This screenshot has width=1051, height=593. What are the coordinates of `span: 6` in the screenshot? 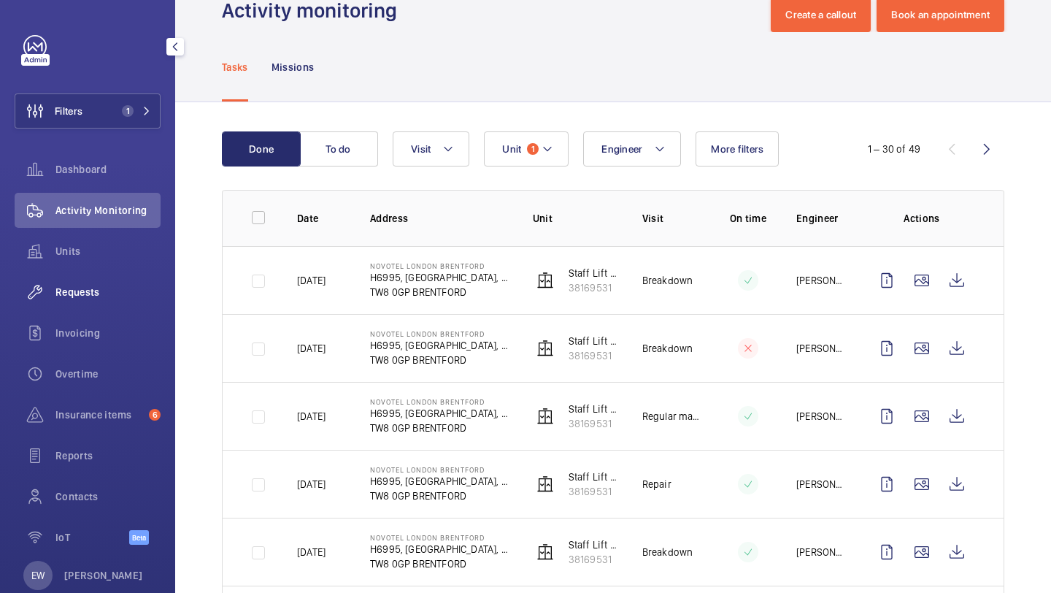 It's located at (155, 415).